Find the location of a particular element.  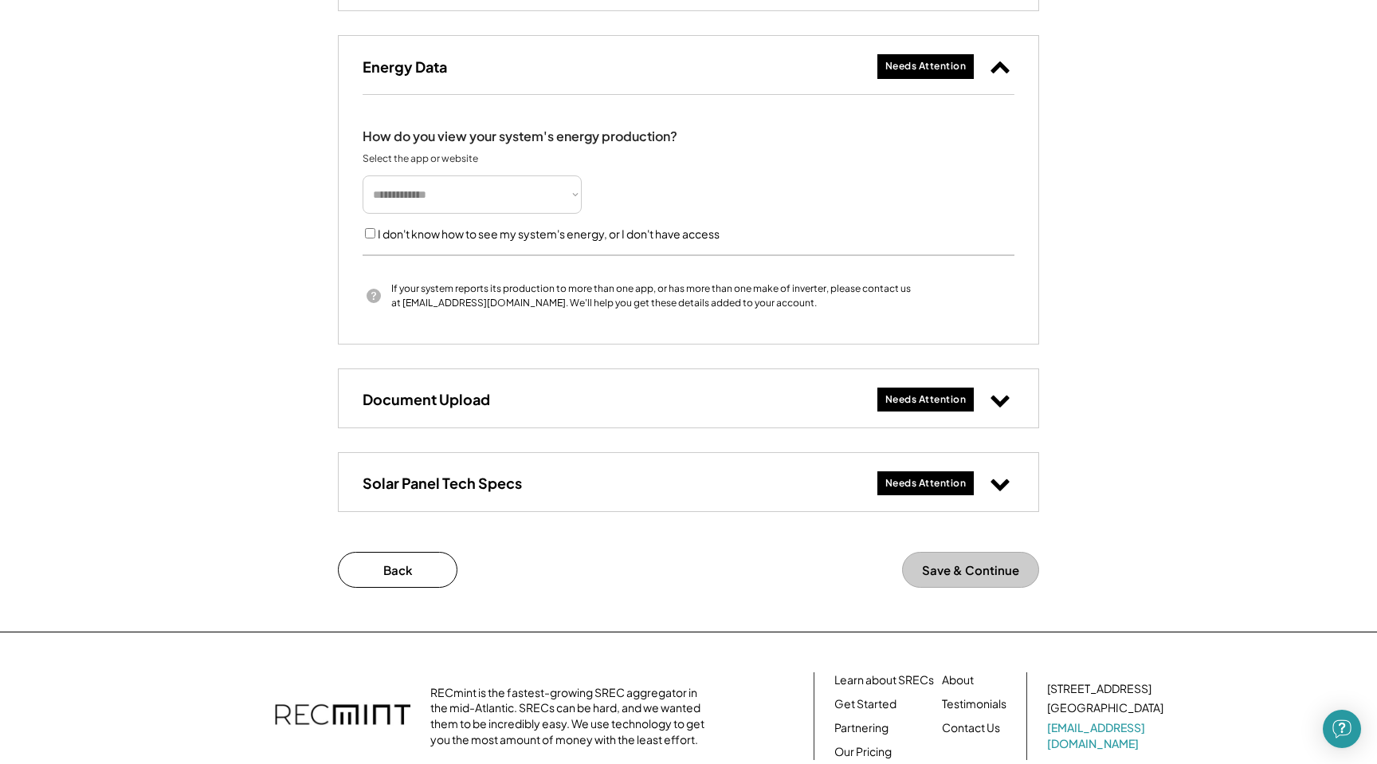

button: Save & Continue is located at coordinates (971, 569).